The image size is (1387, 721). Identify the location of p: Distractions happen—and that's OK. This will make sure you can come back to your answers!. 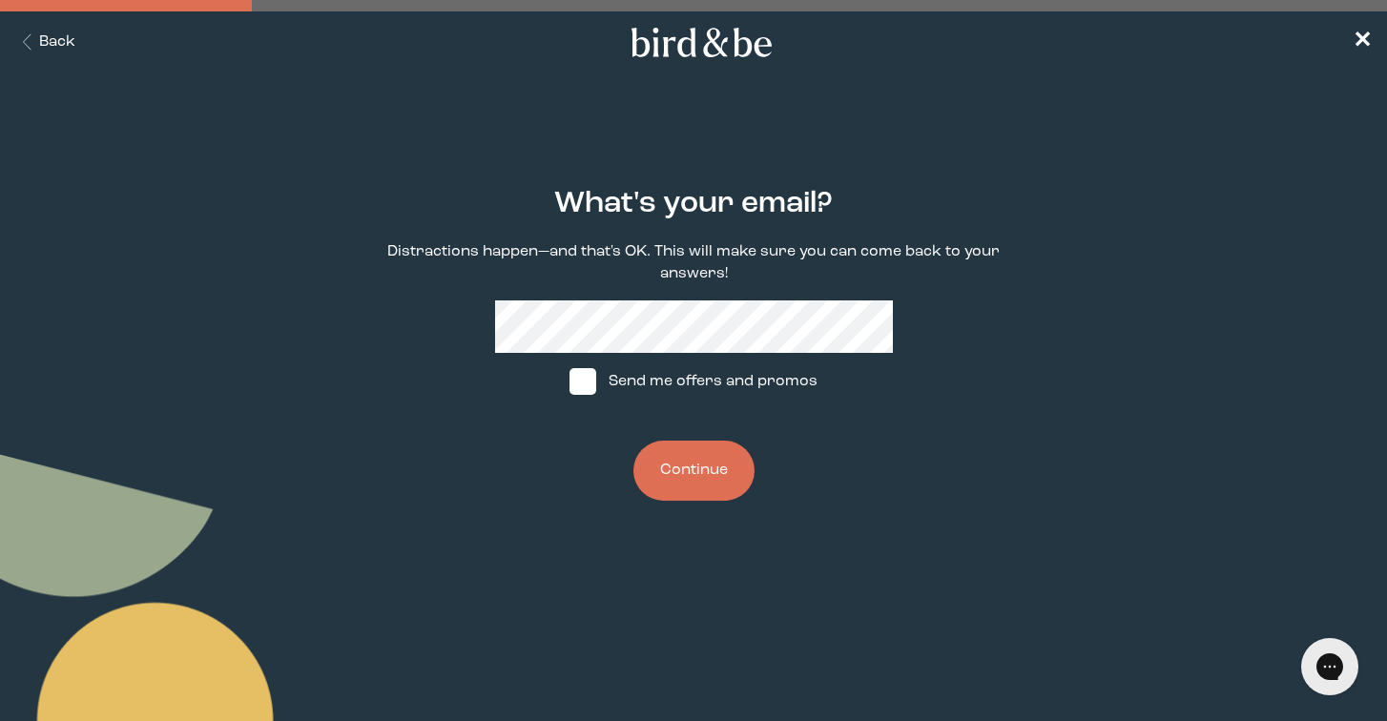
(694, 263).